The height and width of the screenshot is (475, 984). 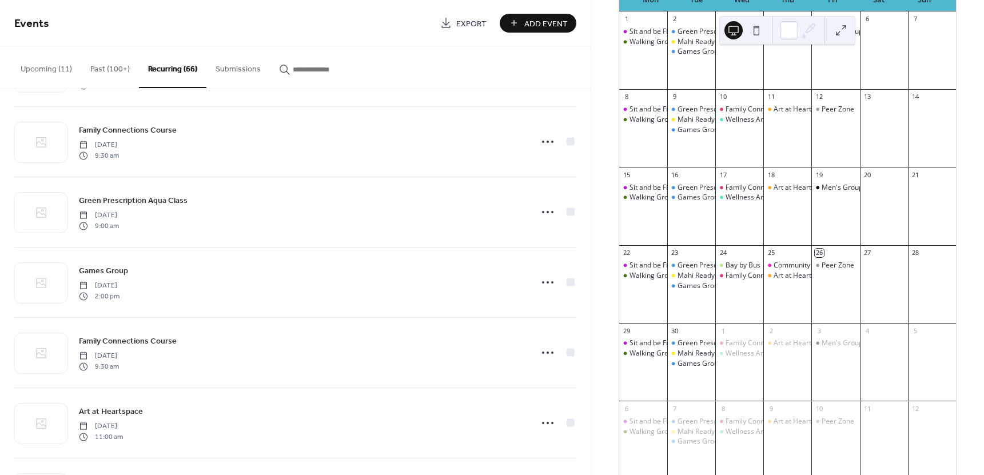 I want to click on span: Family Connections Course, so click(x=128, y=130).